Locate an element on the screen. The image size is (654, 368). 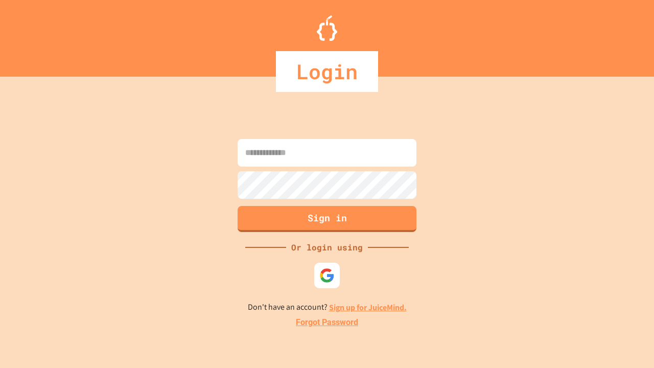
img: Logo.svg is located at coordinates (327, 28).